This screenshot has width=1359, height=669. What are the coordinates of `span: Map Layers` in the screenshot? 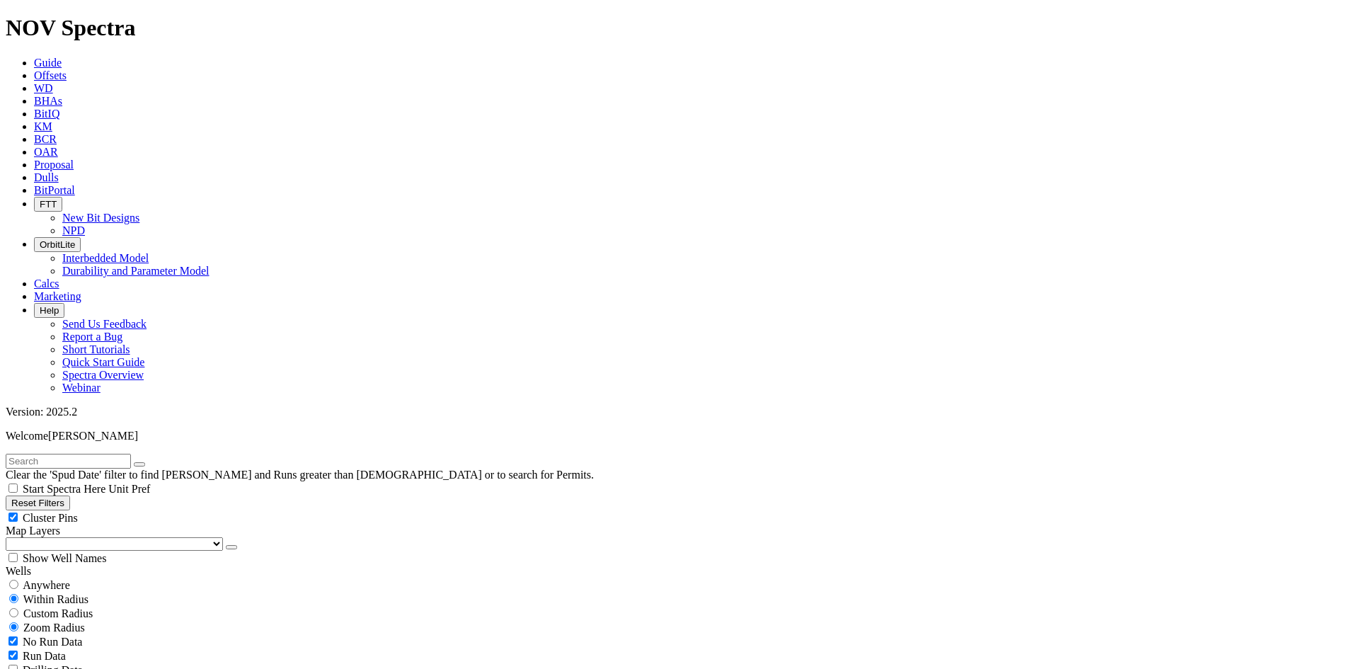 It's located at (33, 530).